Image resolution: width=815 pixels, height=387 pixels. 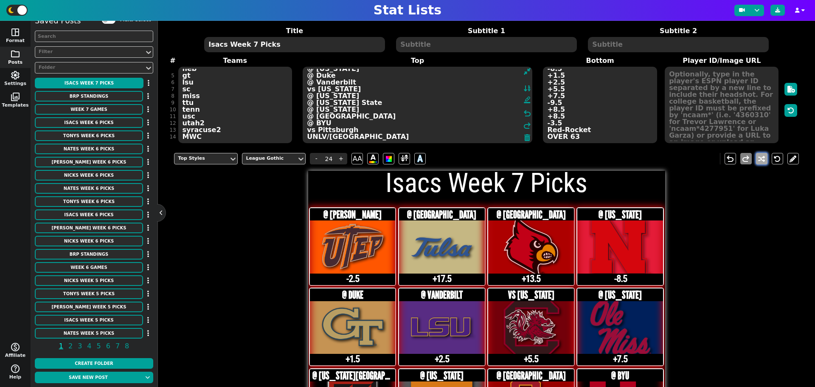 I want to click on span: +5.5, so click(x=530, y=359).